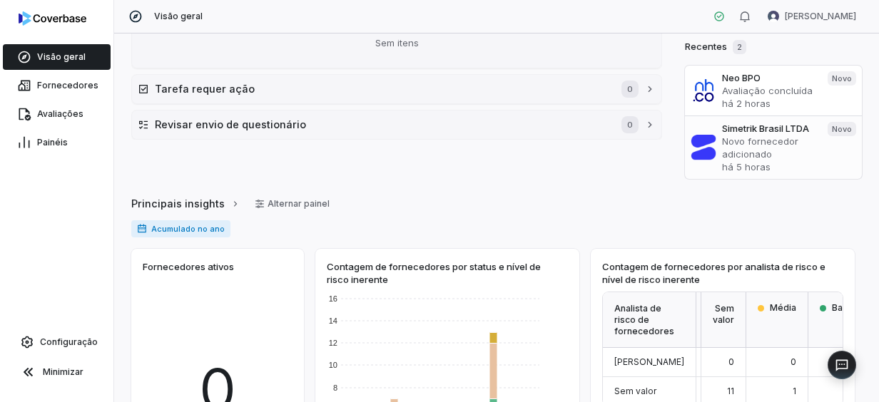 This screenshot has height=402, width=879. What do you see at coordinates (769, 91) in the screenshot?
I see `p: Avaliação concluída` at bounding box center [769, 91].